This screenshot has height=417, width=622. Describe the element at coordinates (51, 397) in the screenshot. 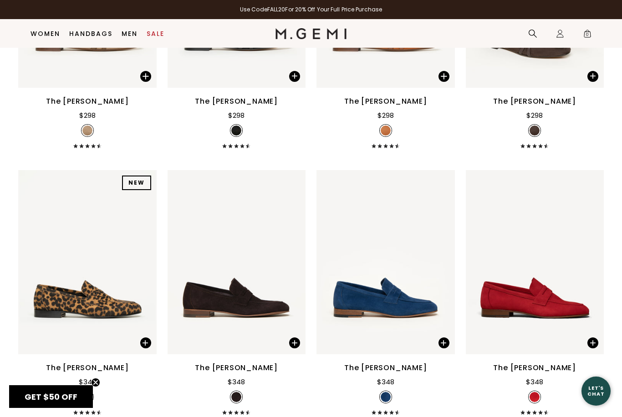

I see `span: GET $50 OFF` at that location.